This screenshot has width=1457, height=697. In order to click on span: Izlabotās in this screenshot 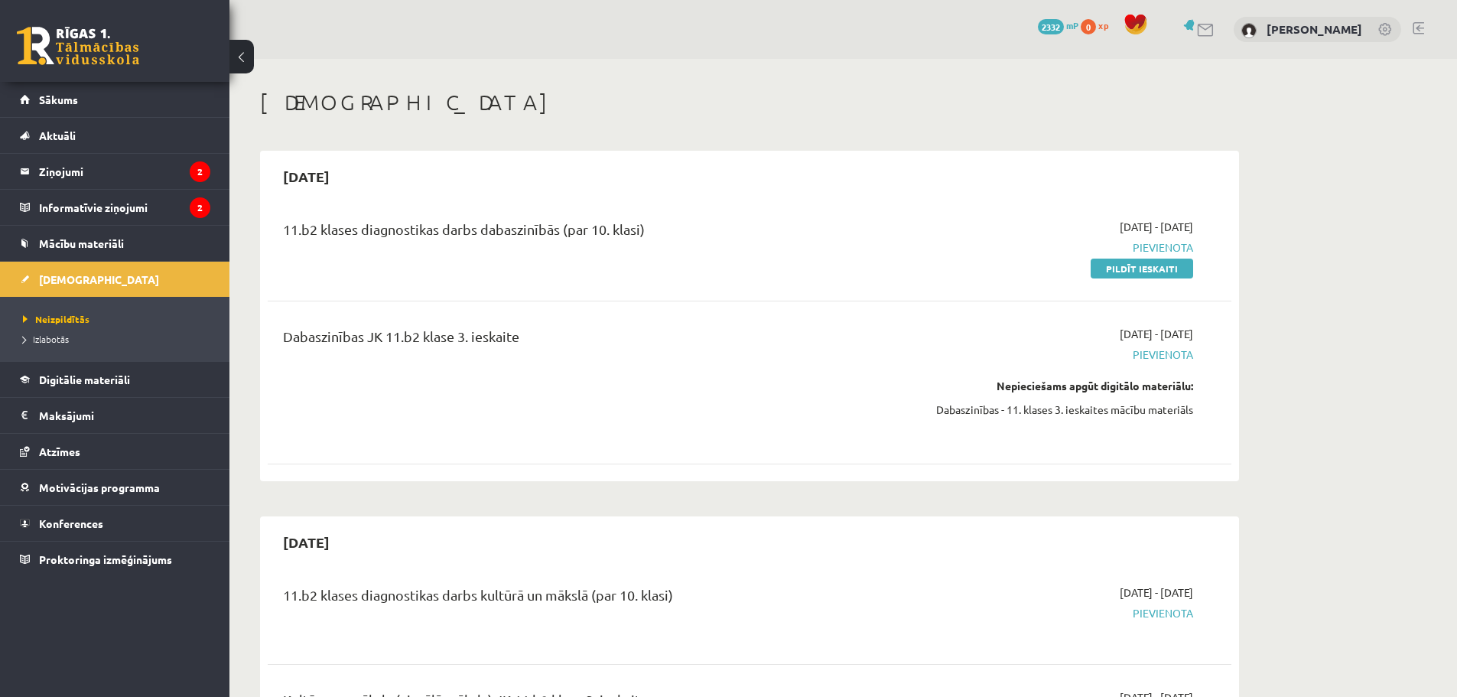, I will do `click(46, 339)`.